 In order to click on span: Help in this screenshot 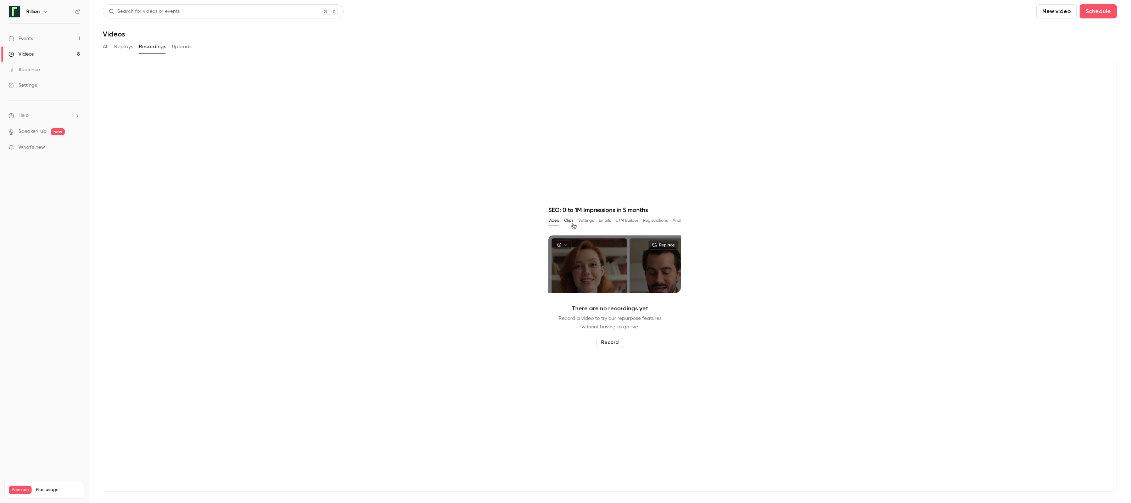, I will do `click(23, 116)`.